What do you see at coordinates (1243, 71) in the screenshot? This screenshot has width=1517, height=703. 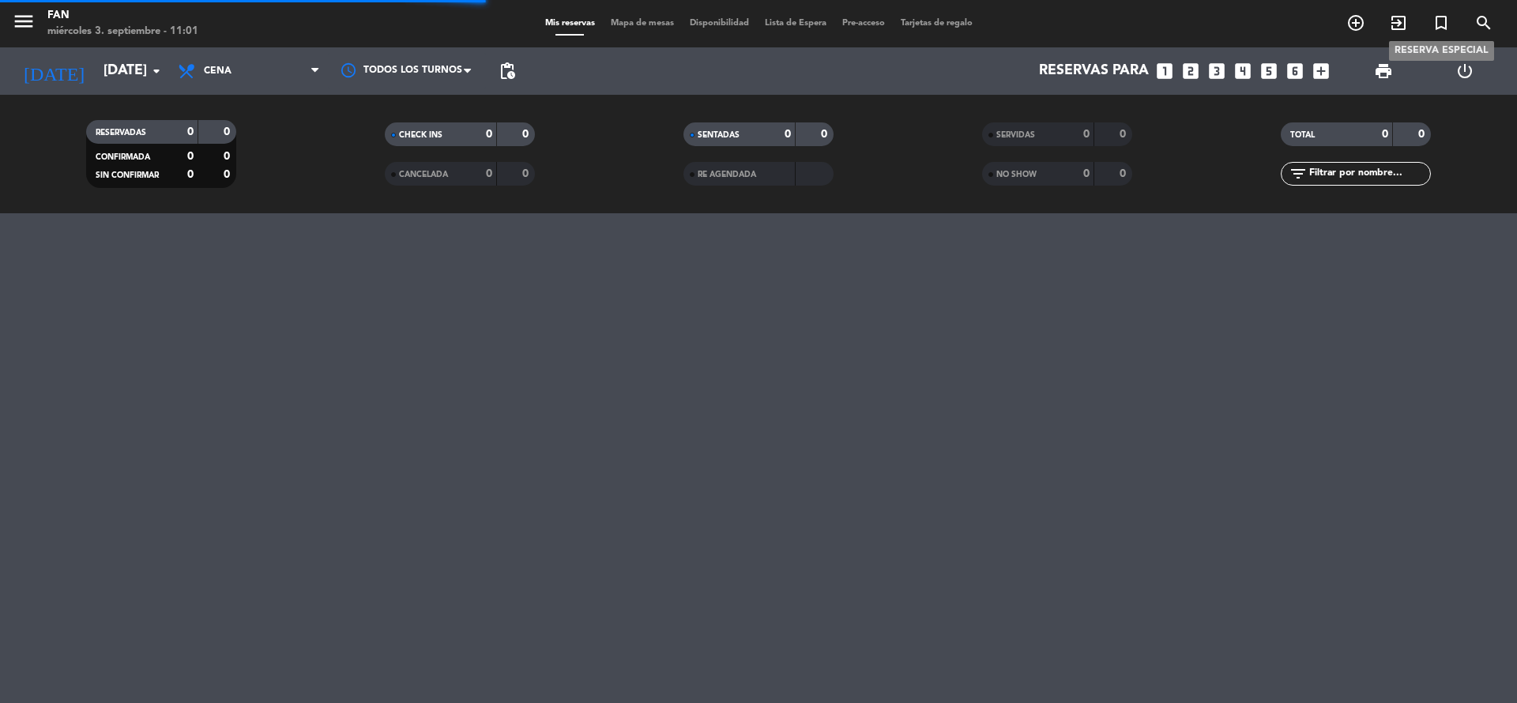 I see `i: looks_4` at bounding box center [1243, 71].